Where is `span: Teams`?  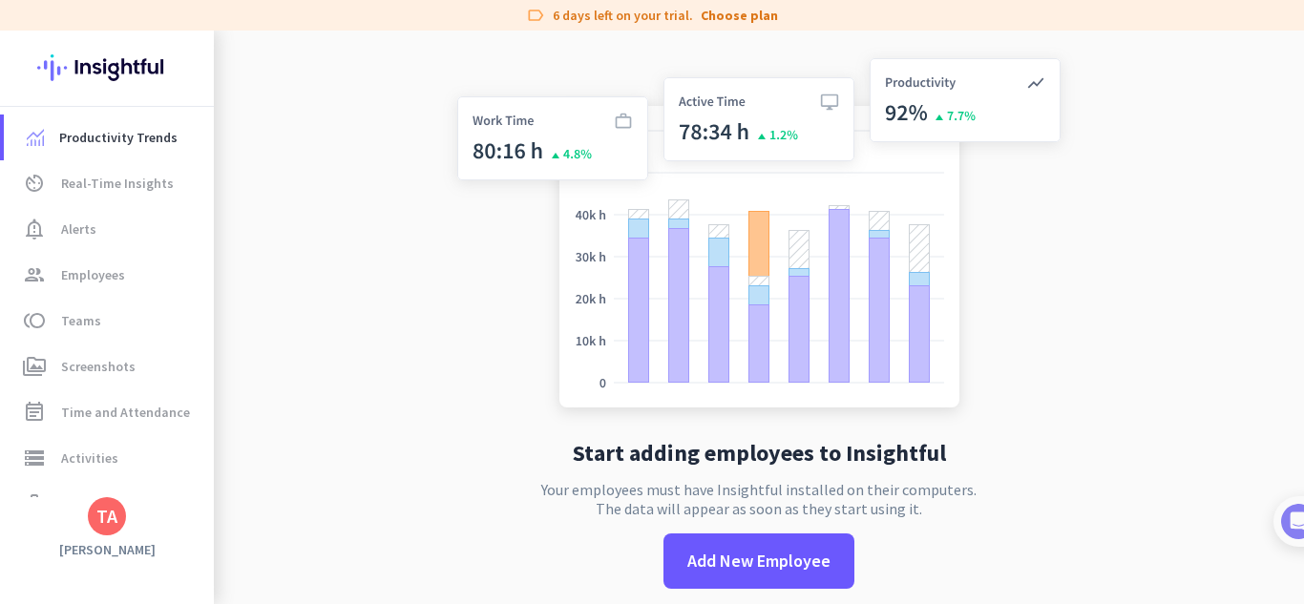 span: Teams is located at coordinates (81, 321).